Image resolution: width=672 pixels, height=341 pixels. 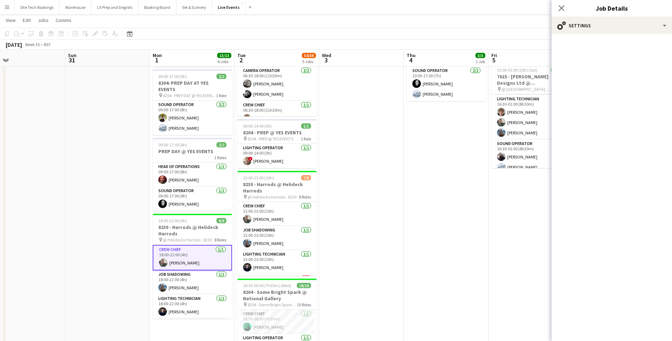 What do you see at coordinates (32, 44) in the screenshot?
I see `span: Week 35` at bounding box center [32, 44].